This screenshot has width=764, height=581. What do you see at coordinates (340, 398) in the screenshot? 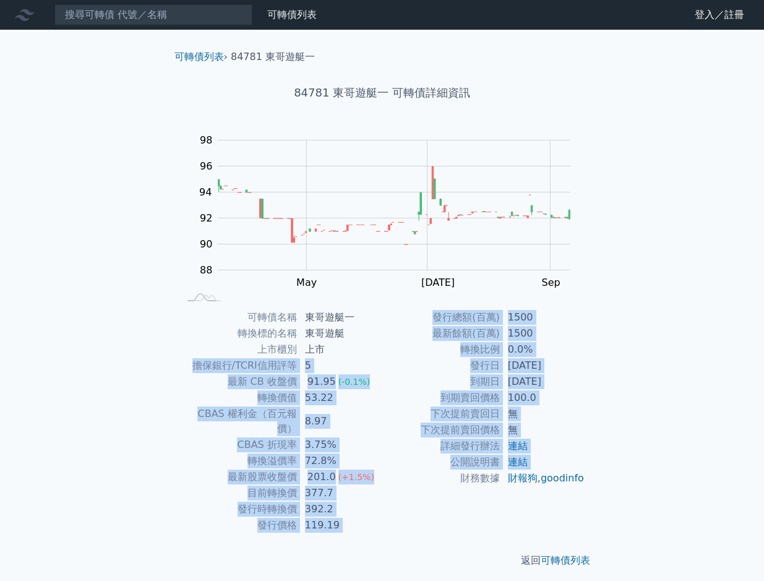
I see `td: 53.22` at bounding box center [340, 398].